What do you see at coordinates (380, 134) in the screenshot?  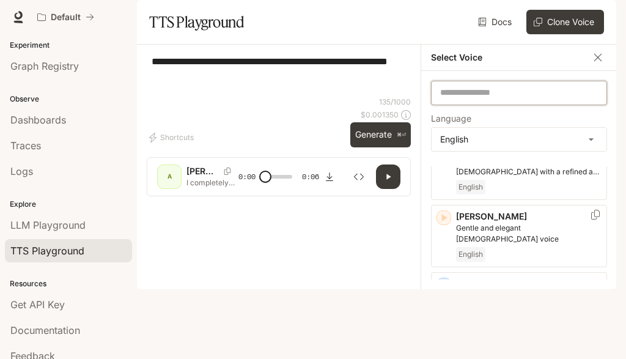 I see `button: Generate⌘⏎` at bounding box center [380, 134].